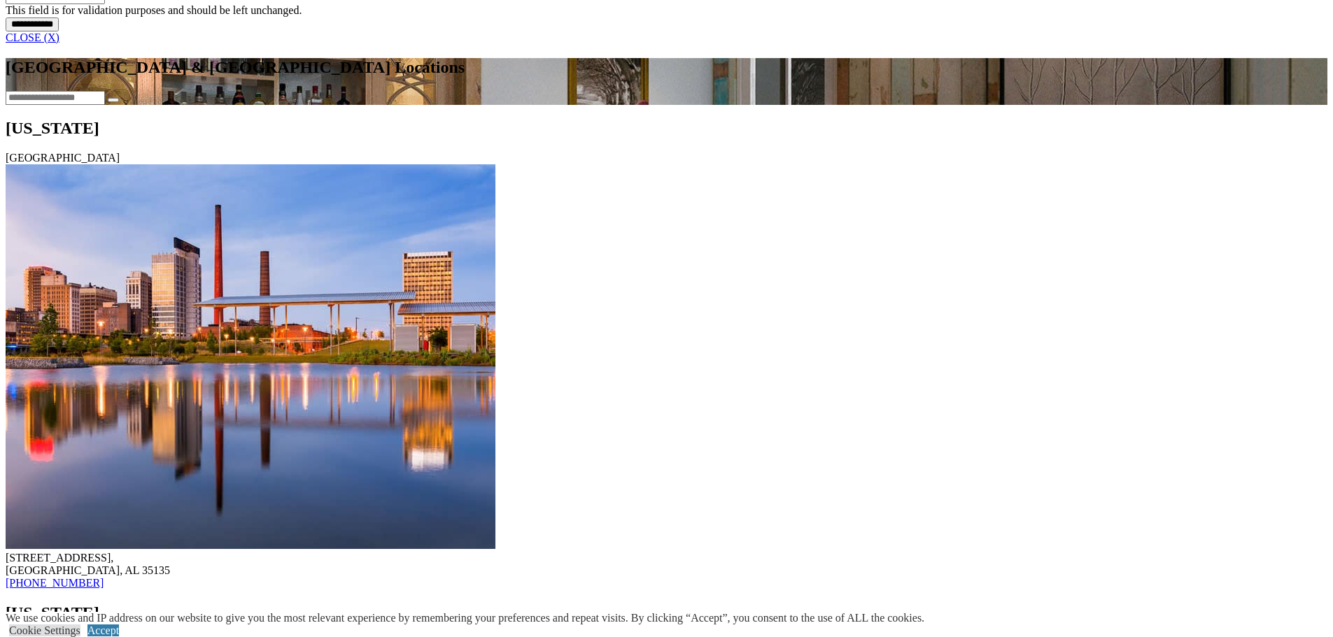 Image resolution: width=1333 pixels, height=637 pixels. I want to click on div: We use cookies and IP address on our website to give you the most relevant experience by remember..., so click(465, 618).